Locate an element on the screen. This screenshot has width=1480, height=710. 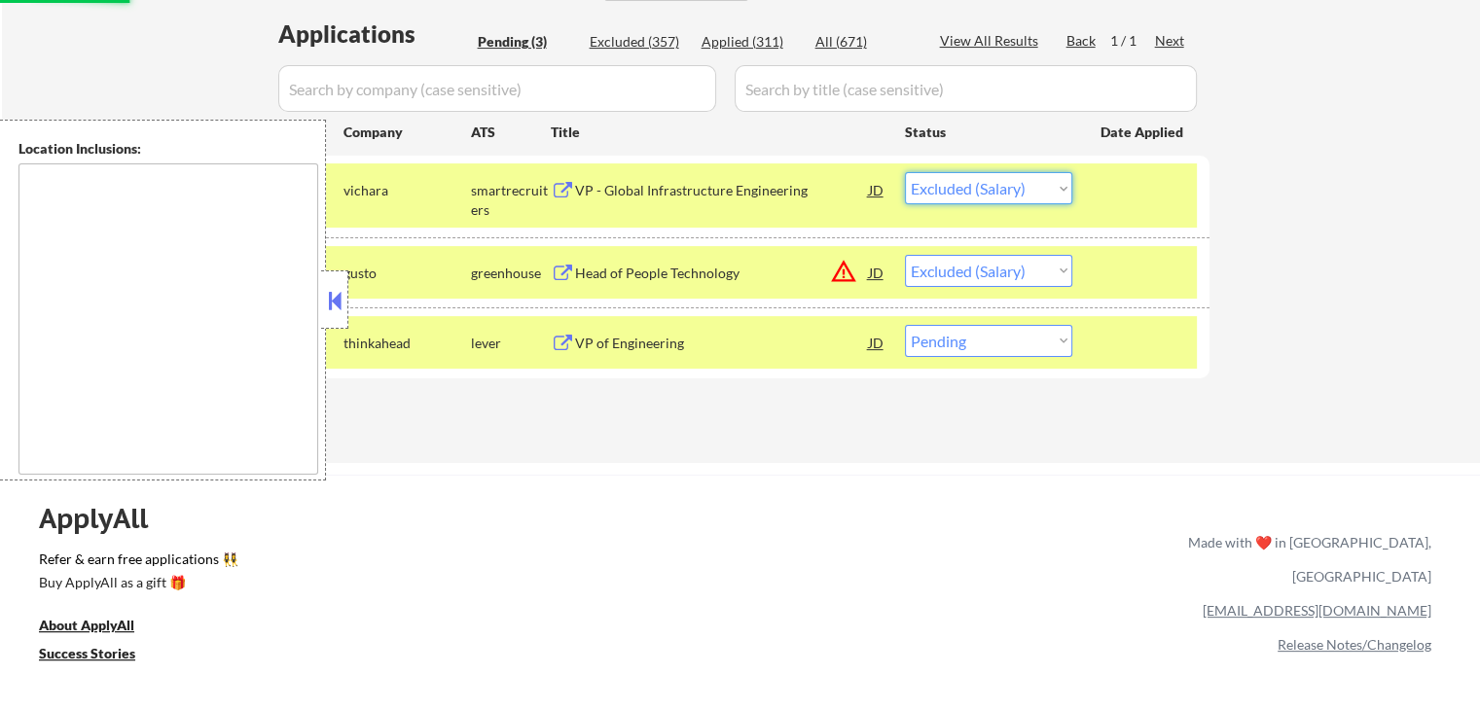
div: ApplyAll is located at coordinates (104, 518).